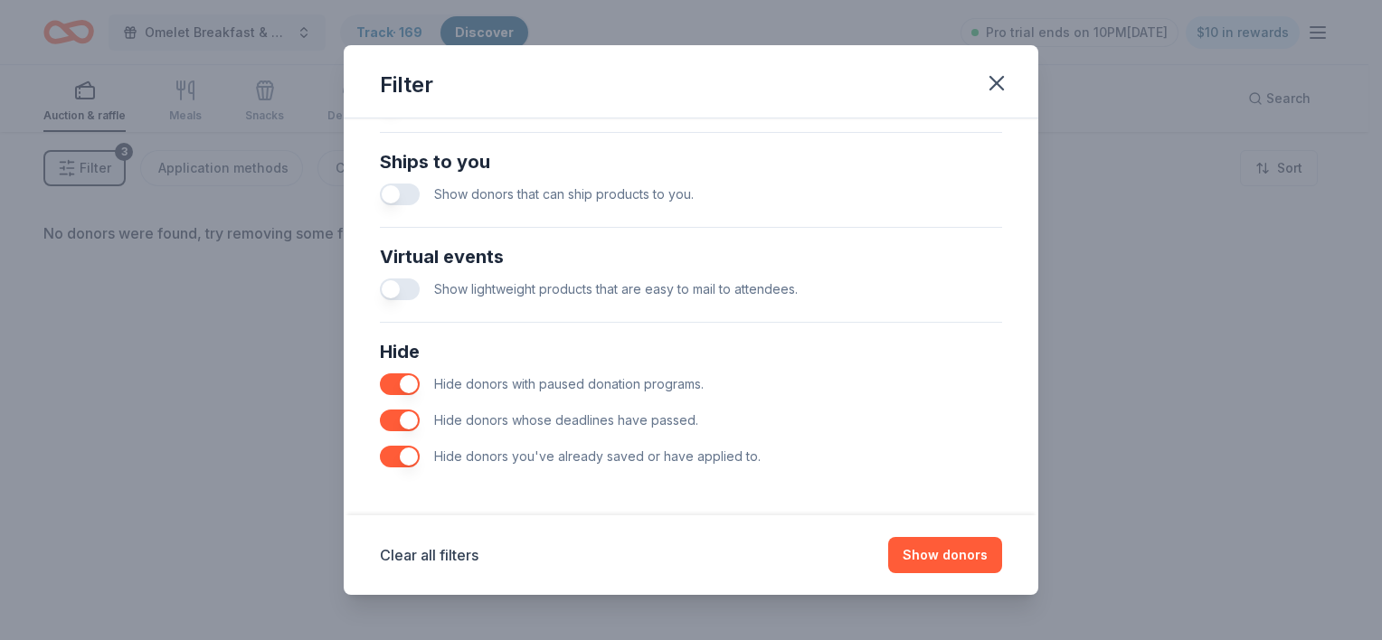 This screenshot has height=640, width=1382. Describe the element at coordinates (616, 288) in the screenshot. I see `span: Show lightweight products that are easy to mail to attendees.` at that location.